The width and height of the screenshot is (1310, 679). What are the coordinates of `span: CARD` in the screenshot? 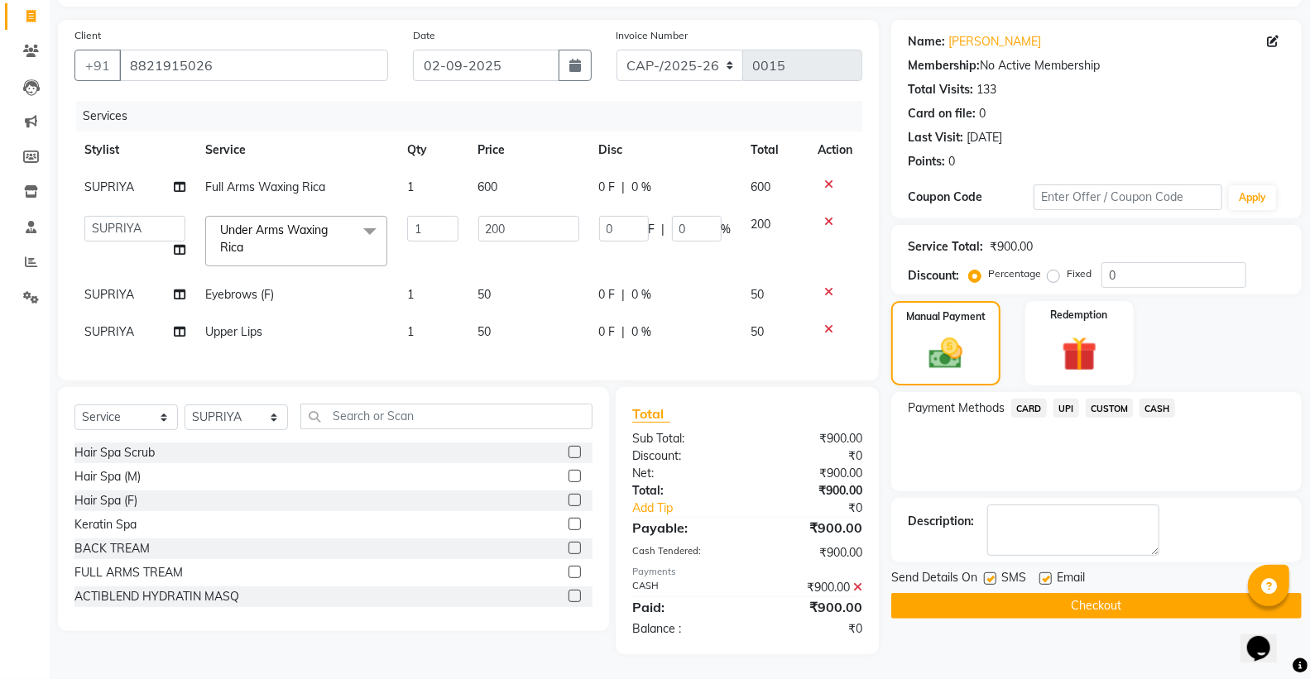 It's located at (1029, 408).